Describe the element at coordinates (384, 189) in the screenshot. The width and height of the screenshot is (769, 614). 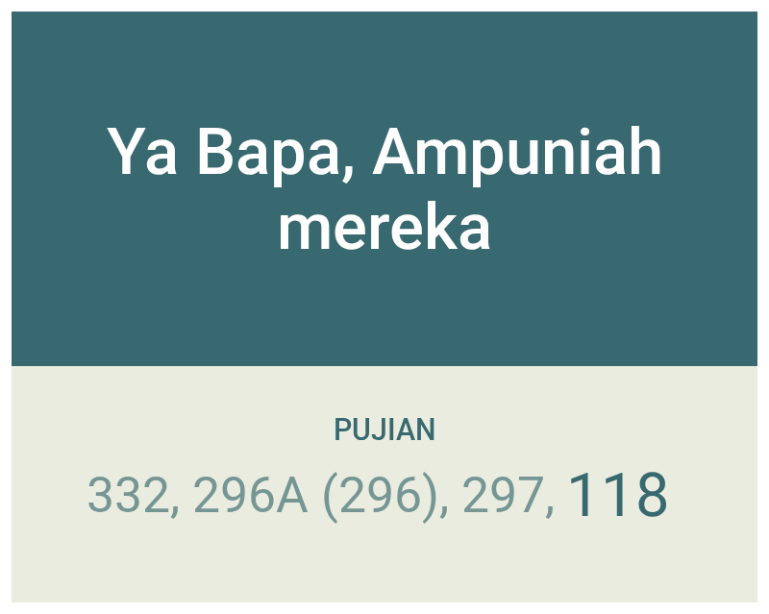
I see `div: Ya Bapa, Ampuniah mereka` at that location.